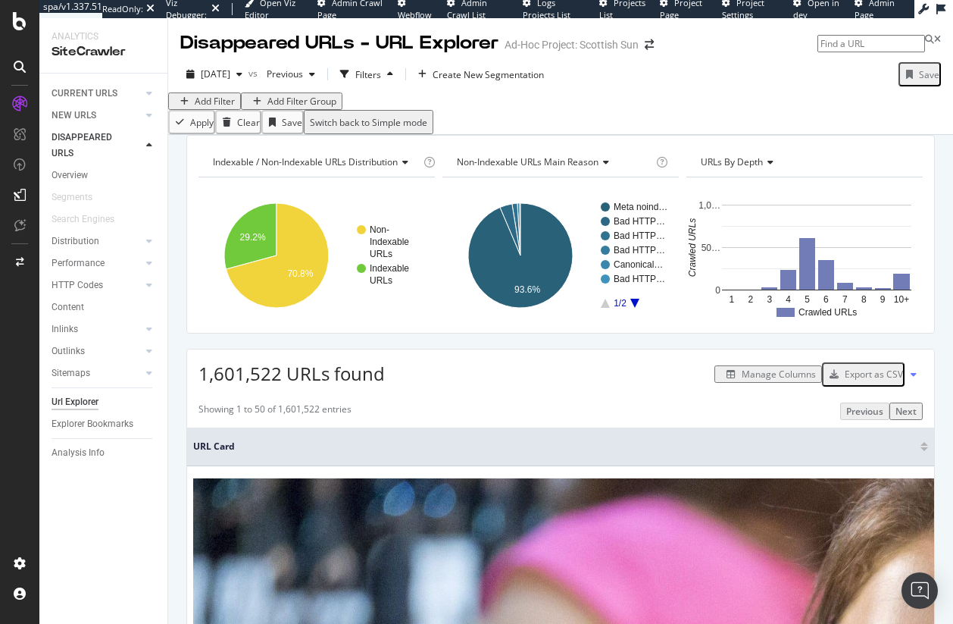 This screenshot has width=953, height=624. What do you see at coordinates (103, 36) in the screenshot?
I see `div: Analytics` at bounding box center [103, 36].